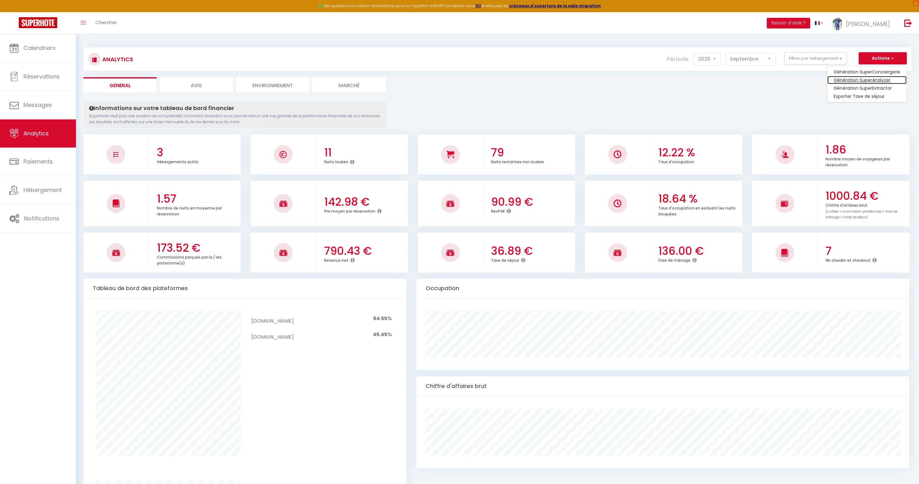 This screenshot has height=484, width=919. Describe the element at coordinates (858, 161) in the screenshot. I see `p: Nombre moyen de voyageurs par réservation` at that location.